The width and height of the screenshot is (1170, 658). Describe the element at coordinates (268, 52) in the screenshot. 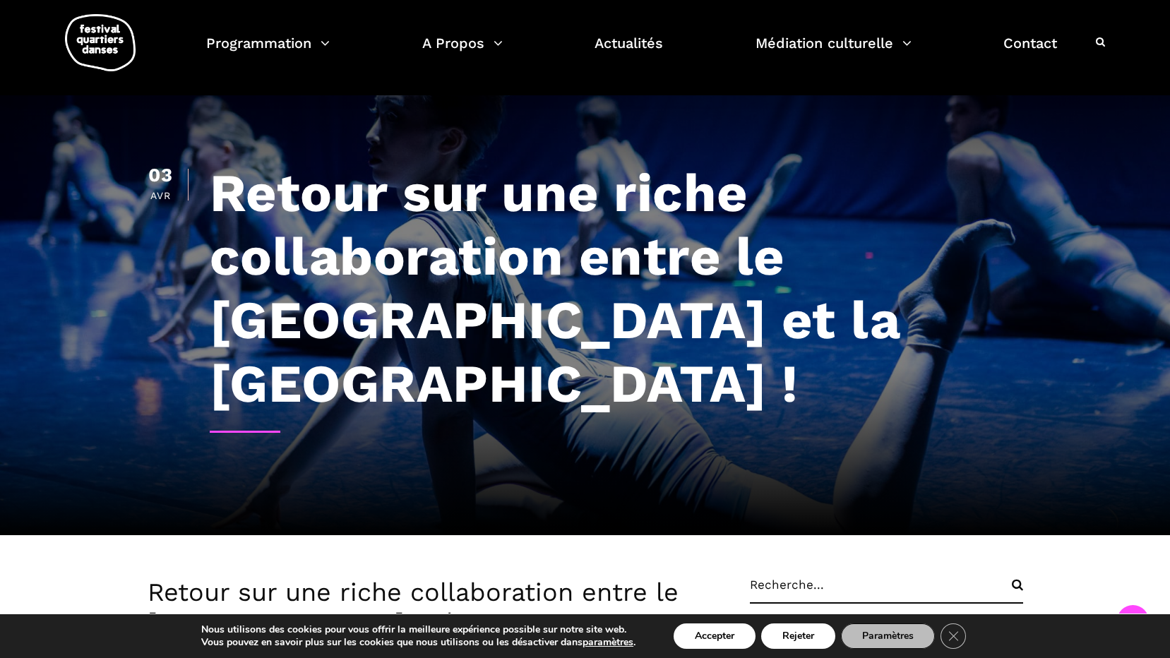

I see `a: Programmation` at that location.